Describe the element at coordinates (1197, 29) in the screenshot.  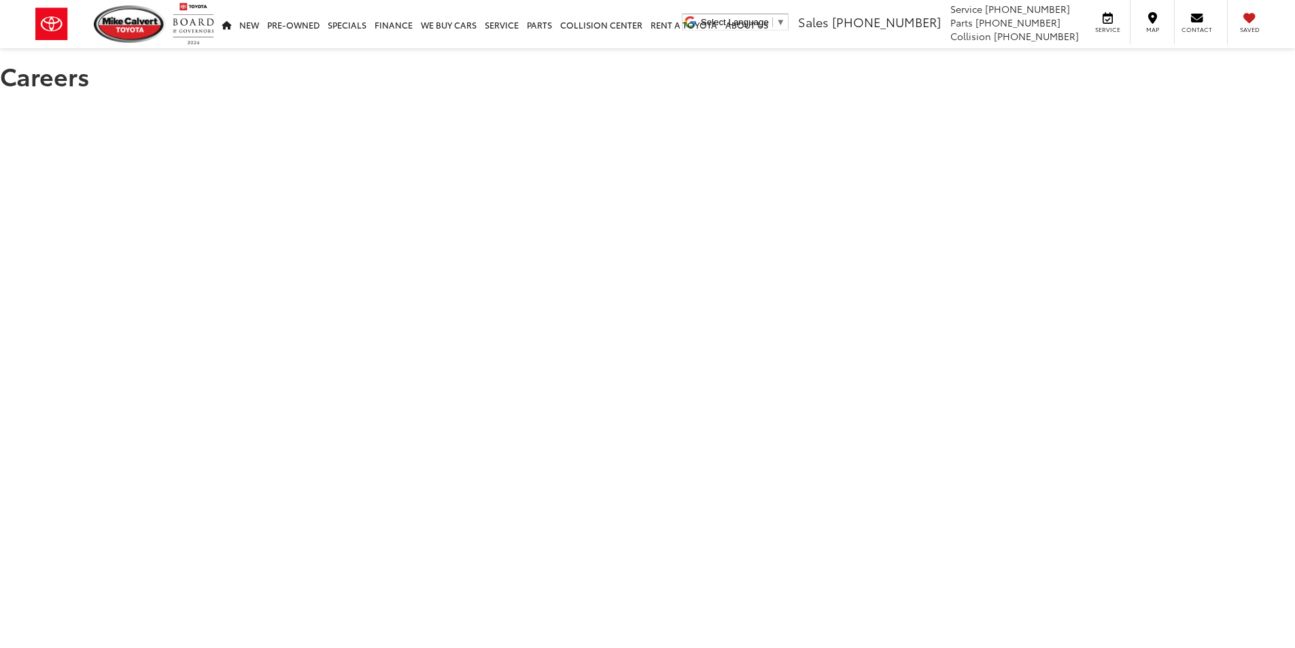
I see `span: Contact` at that location.